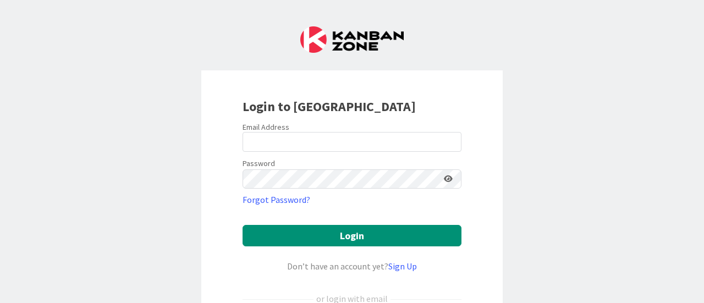  Describe the element at coordinates (259, 163) in the screenshot. I see `label: Password` at that location.